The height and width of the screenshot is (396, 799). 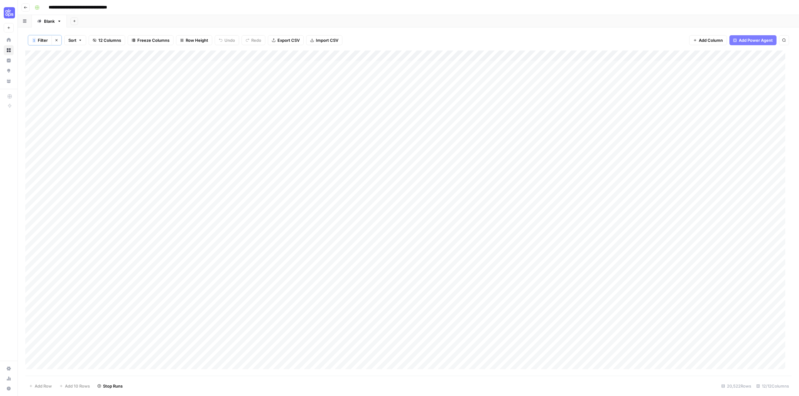 What do you see at coordinates (43, 386) in the screenshot?
I see `span: Add Row` at bounding box center [43, 386].